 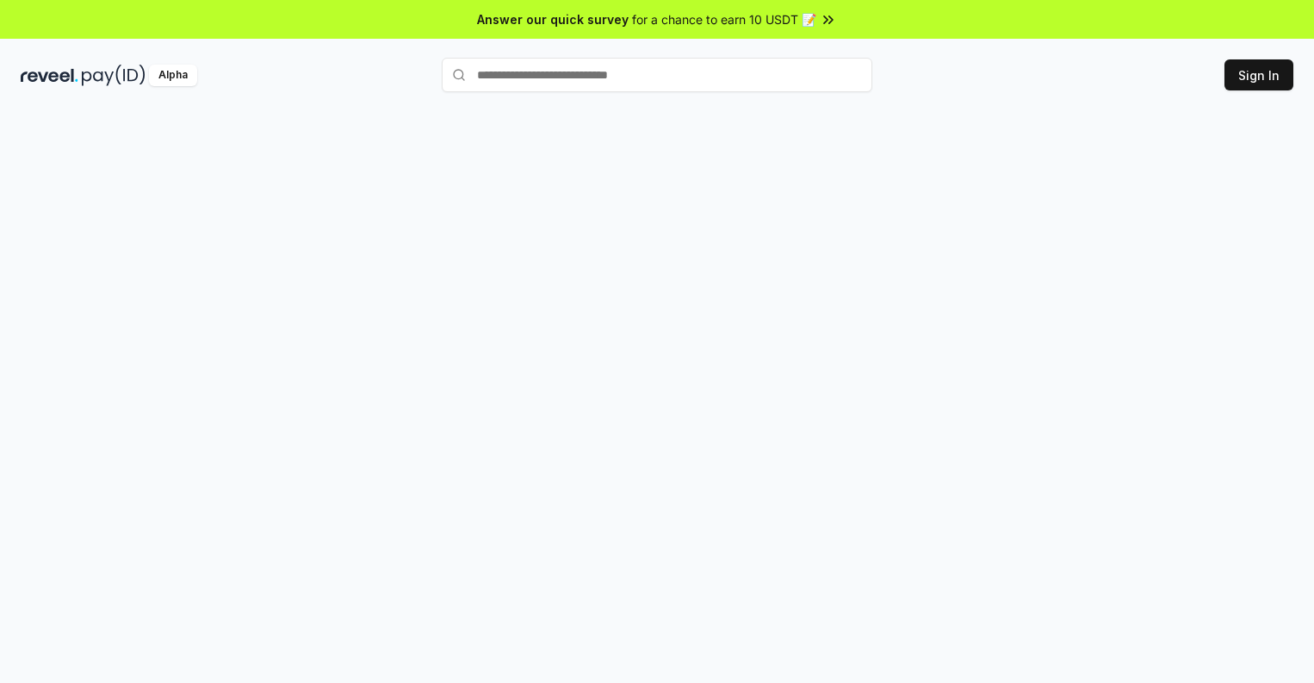 I want to click on span: for a chance to earn 10 USDT 📝, so click(x=724, y=19).